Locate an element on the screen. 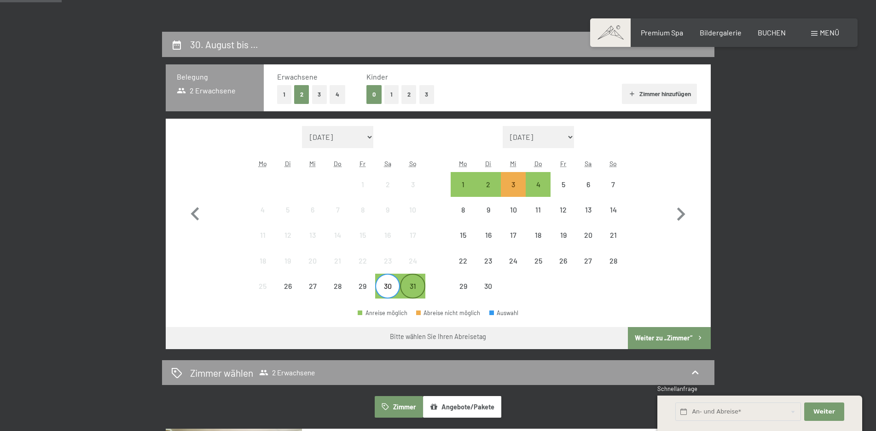 Image resolution: width=876 pixels, height=431 pixels. div: Sun Aug 17 2025 is located at coordinates (412, 235).